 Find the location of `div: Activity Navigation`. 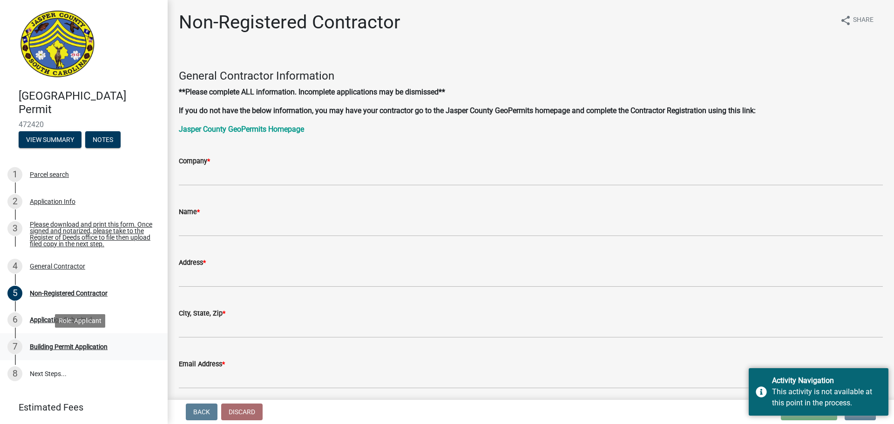

div: Activity Navigation is located at coordinates (826, 381).